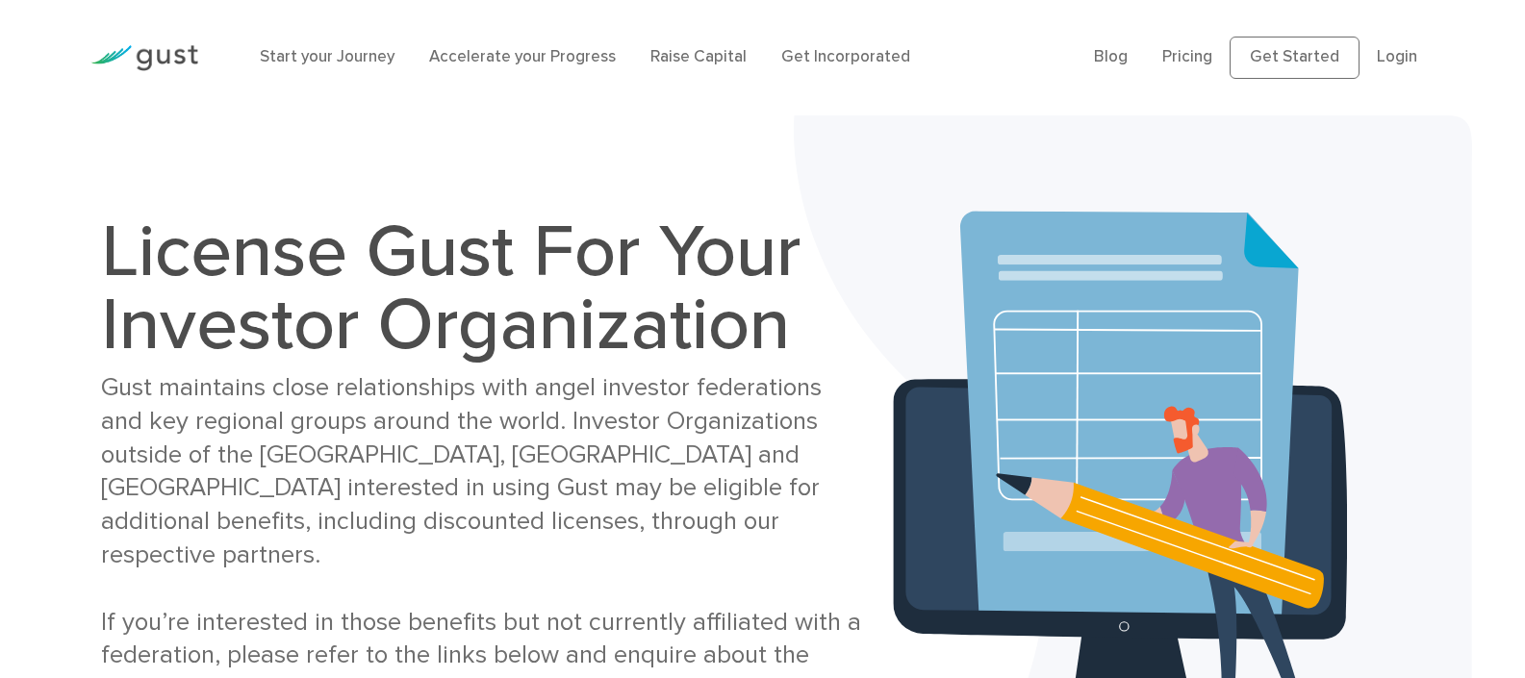 This screenshot has width=1525, height=678. Describe the element at coordinates (1187, 57) in the screenshot. I see `a: Pricing` at that location.